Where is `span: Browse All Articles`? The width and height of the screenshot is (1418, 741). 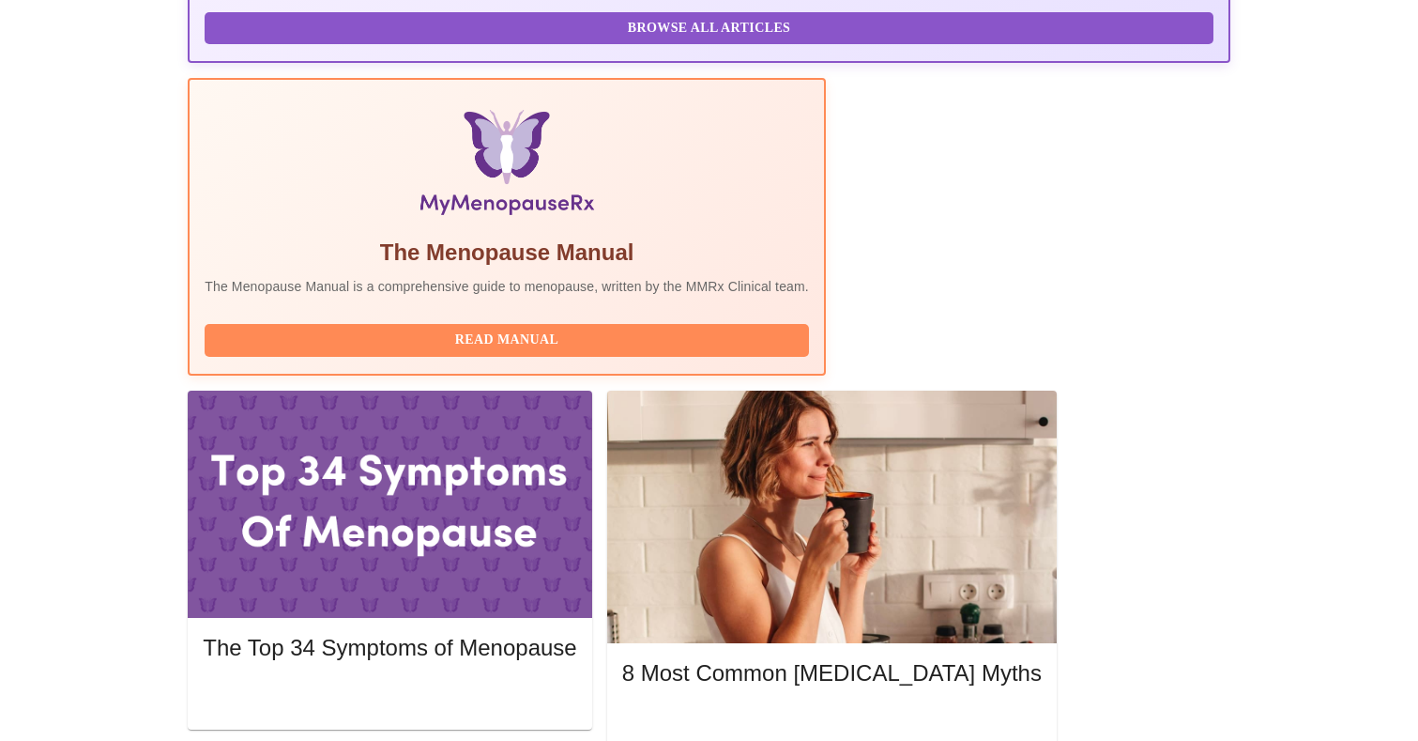 span: Browse All Articles is located at coordinates (709, 28).